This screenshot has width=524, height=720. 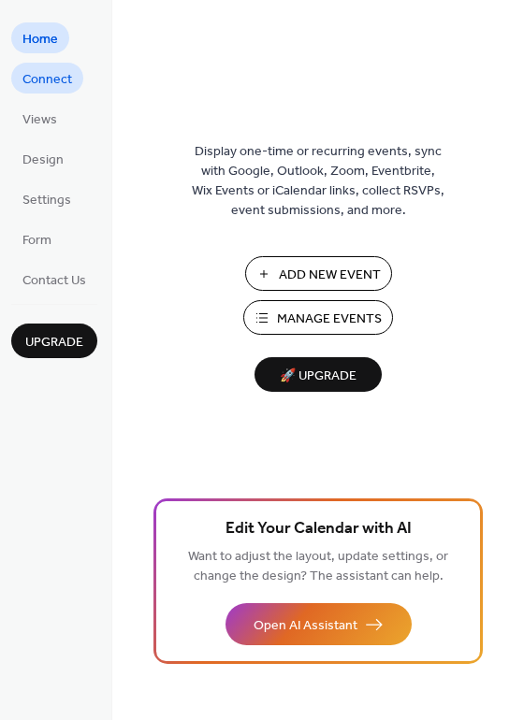 I want to click on span: Display one-time or recurring events, sync with Google, Outlook, Zoom, Eventbrite, Wix Events or ..., so click(x=318, y=181).